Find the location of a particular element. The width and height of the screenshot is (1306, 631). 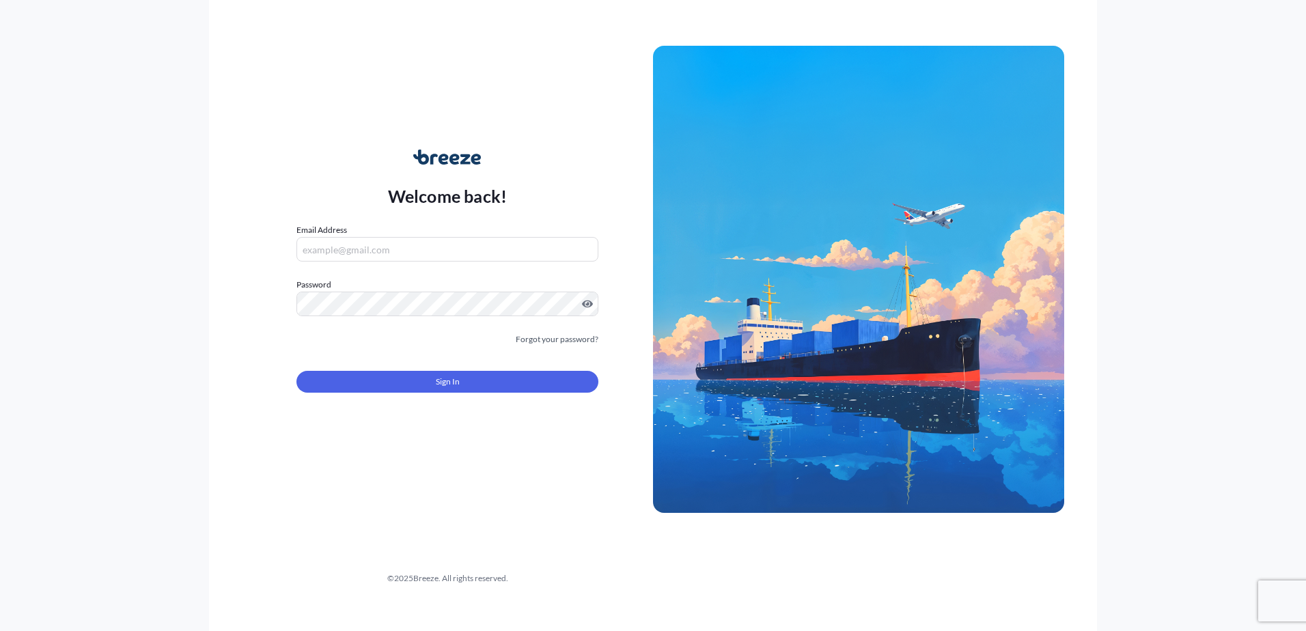

span: Sign In is located at coordinates (447, 382).